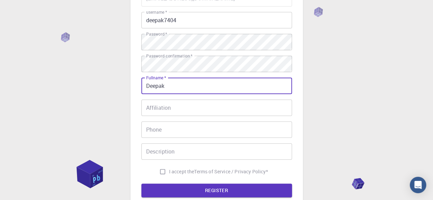 The width and height of the screenshot is (433, 200). What do you see at coordinates (157, 12) in the screenshot?
I see `label: username` at bounding box center [157, 12].